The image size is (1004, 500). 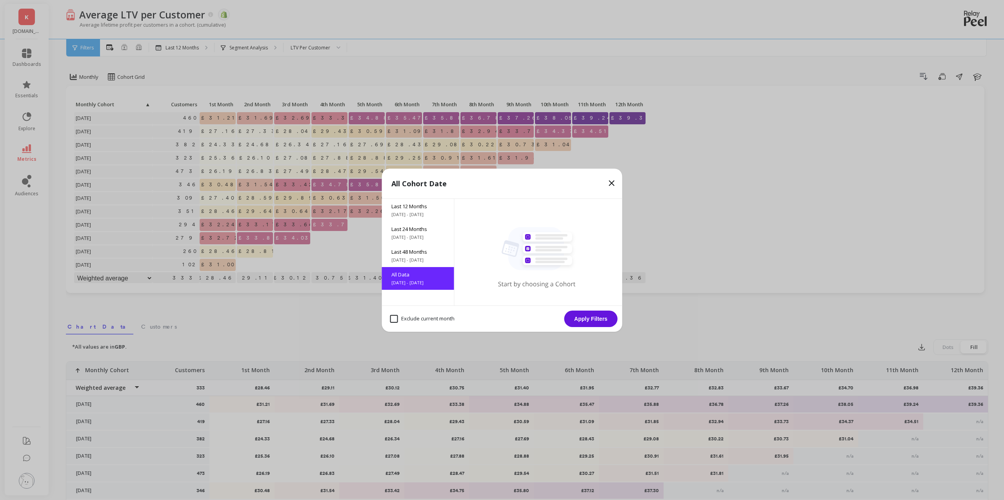 What do you see at coordinates (418, 206) in the screenshot?
I see `span: Last 12 Months` at bounding box center [418, 206].